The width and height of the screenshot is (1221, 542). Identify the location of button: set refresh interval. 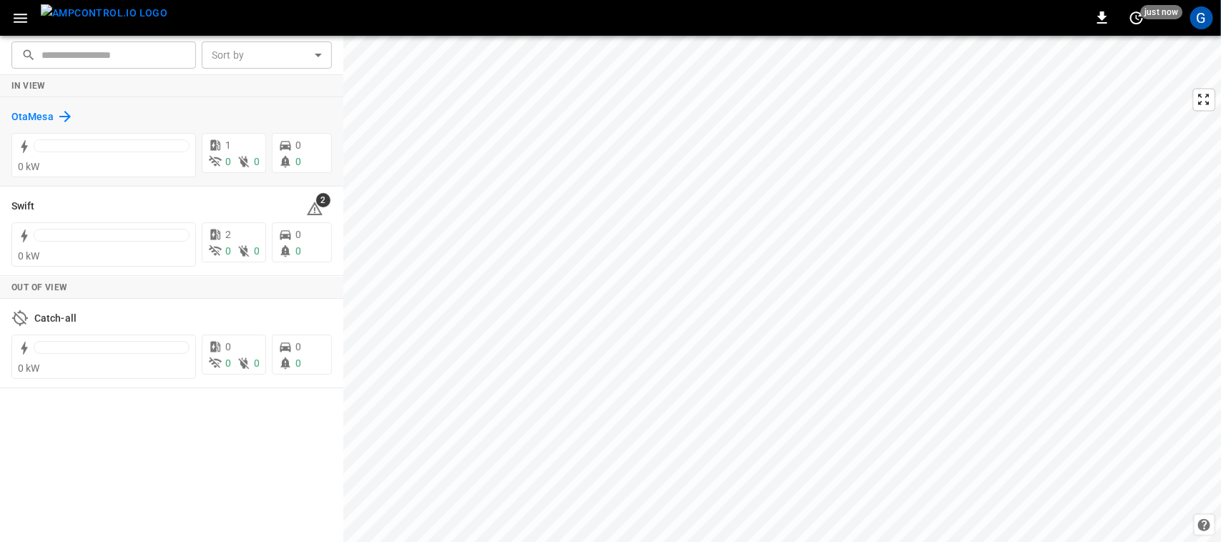
(1136, 18).